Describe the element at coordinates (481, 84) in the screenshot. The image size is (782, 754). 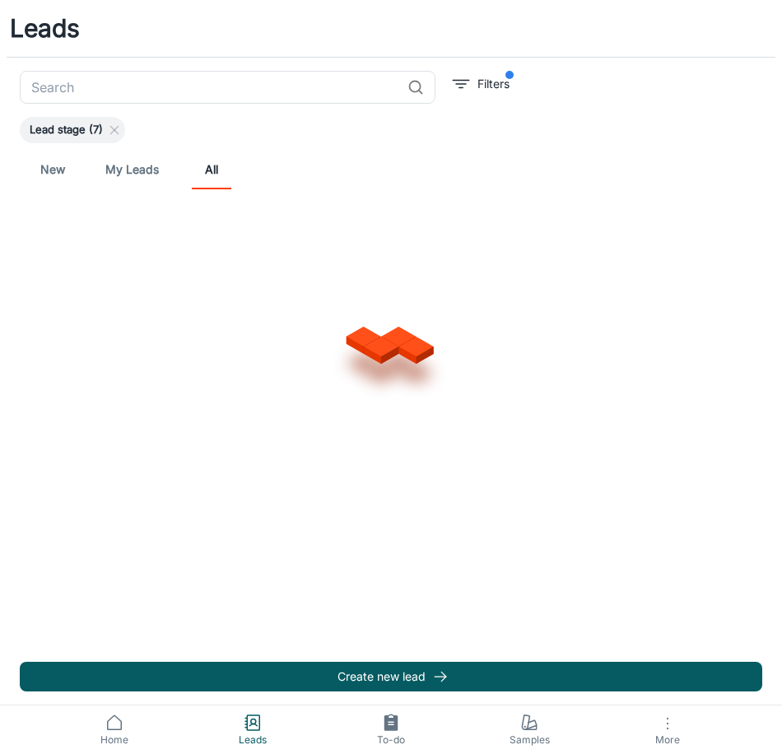
I see `button: filter` at that location.